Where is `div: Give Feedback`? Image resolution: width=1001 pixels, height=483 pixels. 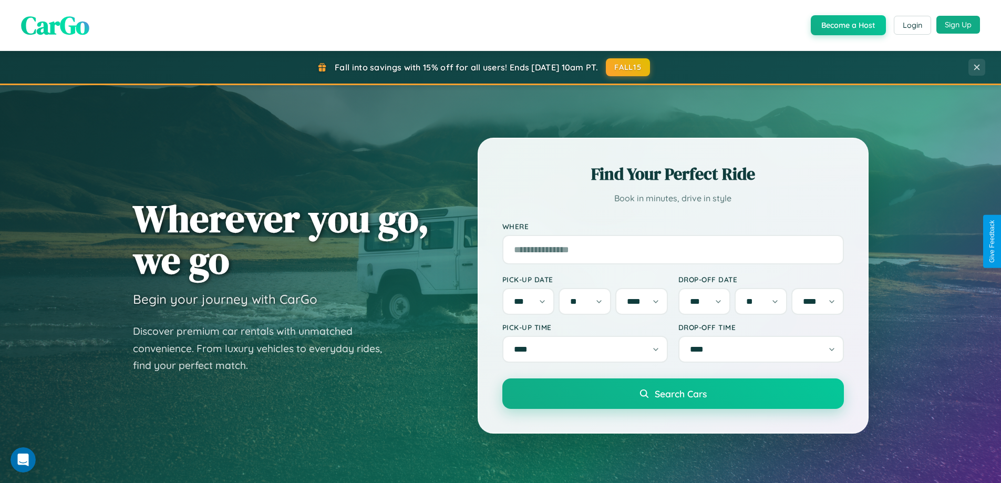 div: Give Feedback is located at coordinates (992, 241).